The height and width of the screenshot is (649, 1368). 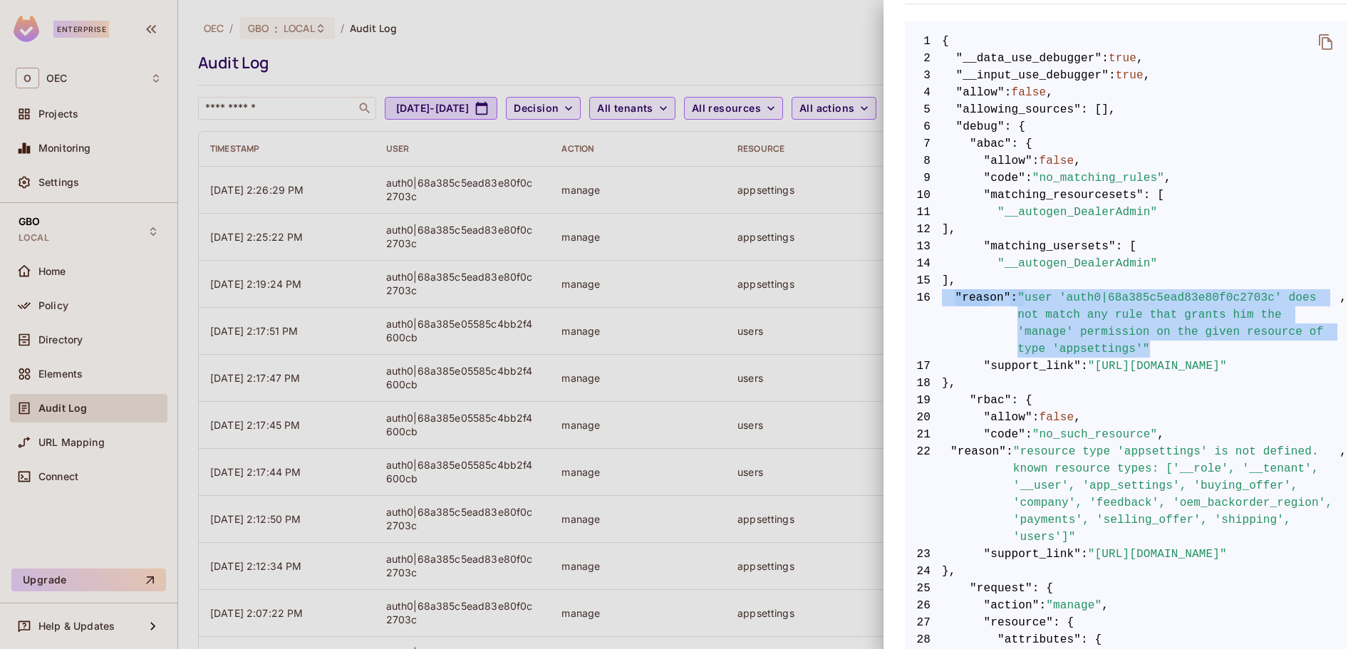 What do you see at coordinates (923, 418) in the screenshot?
I see `span: 20` at bounding box center [923, 418].